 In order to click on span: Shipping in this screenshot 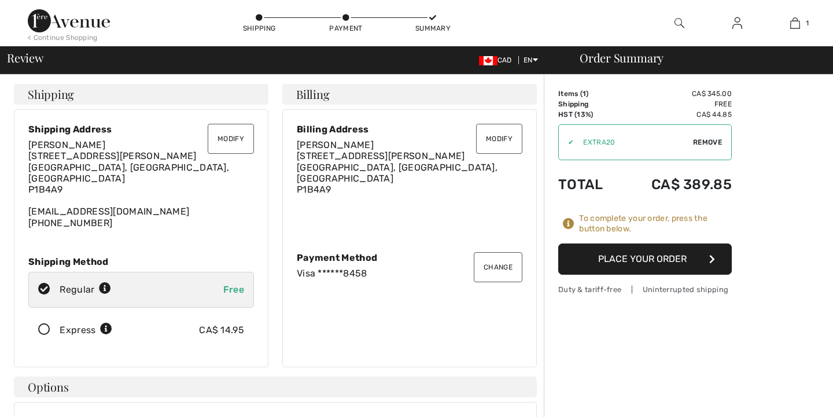, I will do `click(51, 94)`.